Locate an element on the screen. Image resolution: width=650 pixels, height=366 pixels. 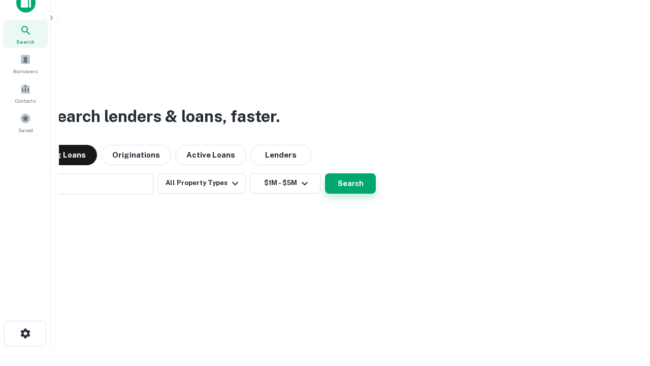
a: Borrowers is located at coordinates (25, 63).